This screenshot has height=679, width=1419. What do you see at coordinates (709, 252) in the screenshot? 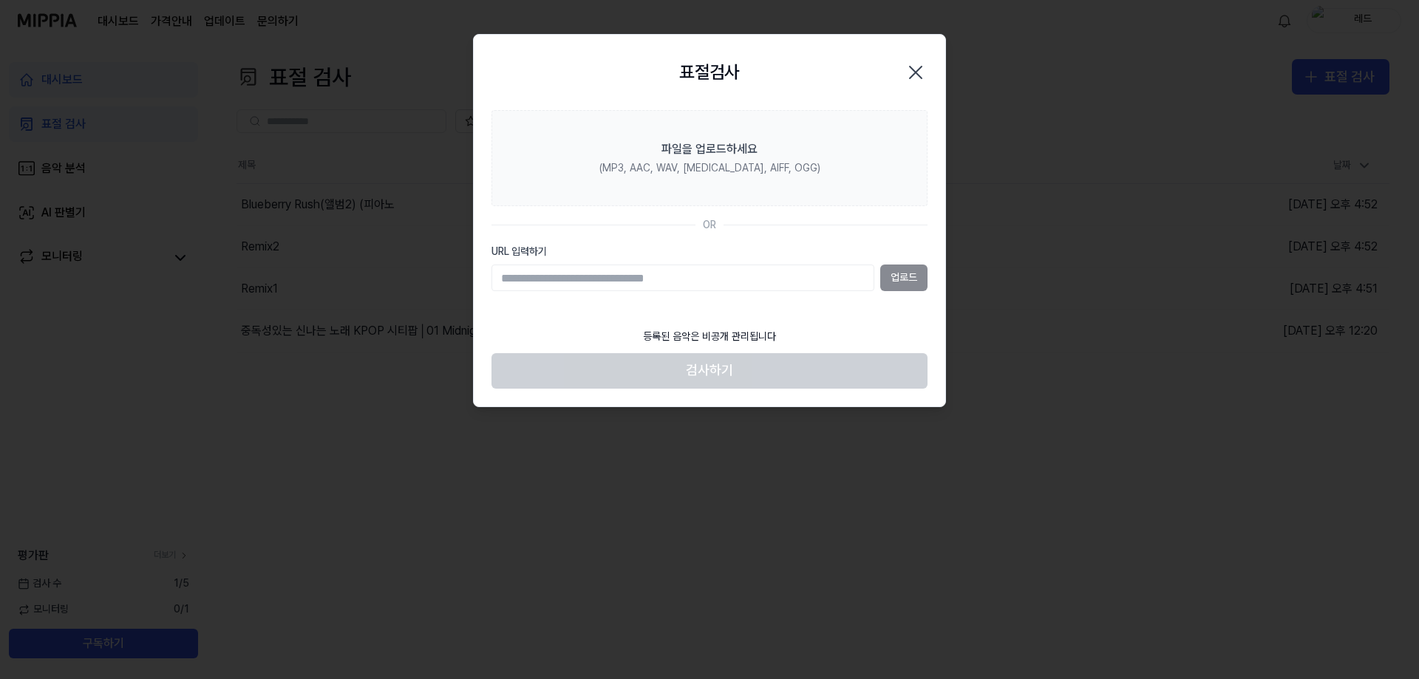
I see `label: URL 입력하기` at bounding box center [709, 252].